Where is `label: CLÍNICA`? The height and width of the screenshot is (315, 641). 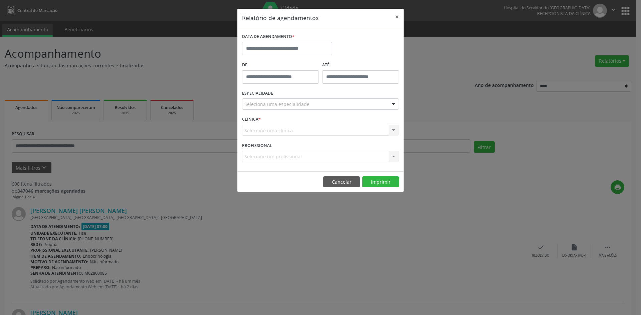 label: CLÍNICA is located at coordinates (251, 120).